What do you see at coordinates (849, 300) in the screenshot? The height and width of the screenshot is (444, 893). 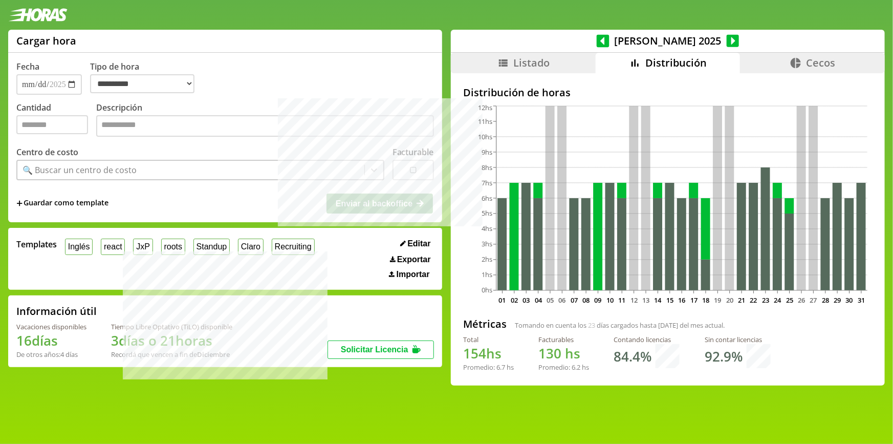 I see `text: 30` at bounding box center [849, 300].